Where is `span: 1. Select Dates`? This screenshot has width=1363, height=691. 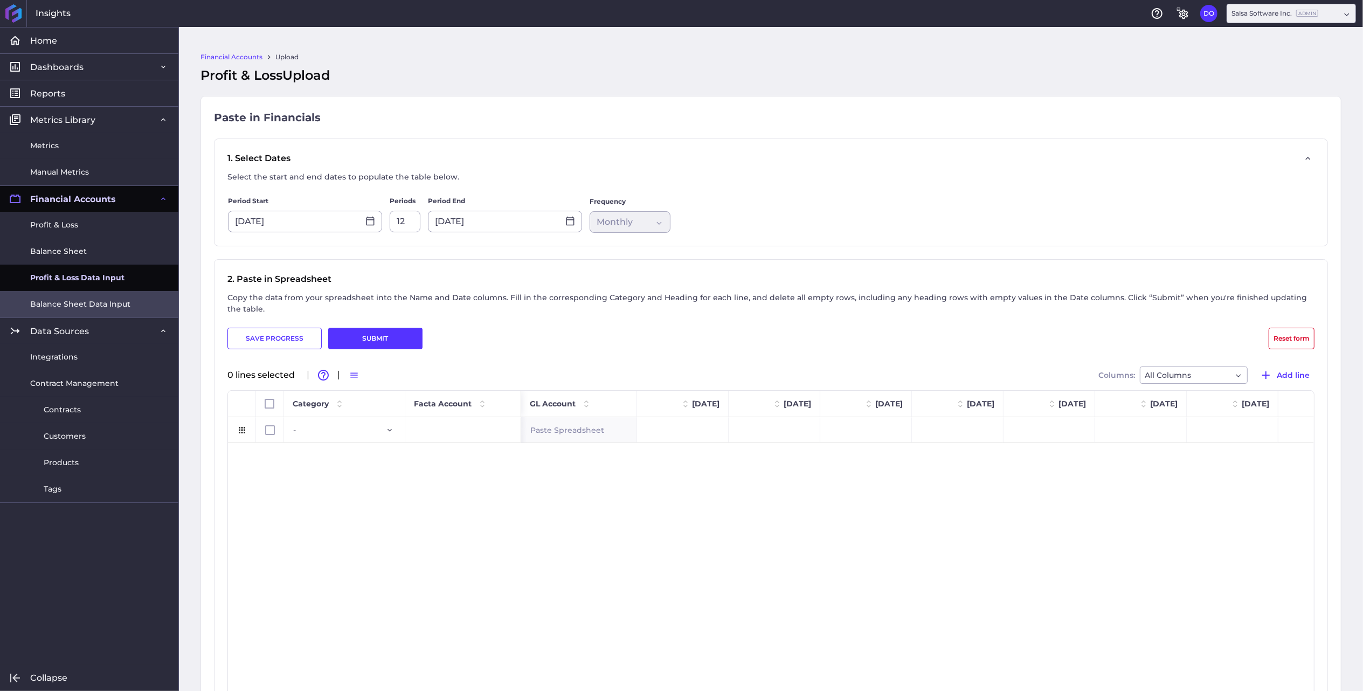
span: 1. Select Dates is located at coordinates (343, 170).